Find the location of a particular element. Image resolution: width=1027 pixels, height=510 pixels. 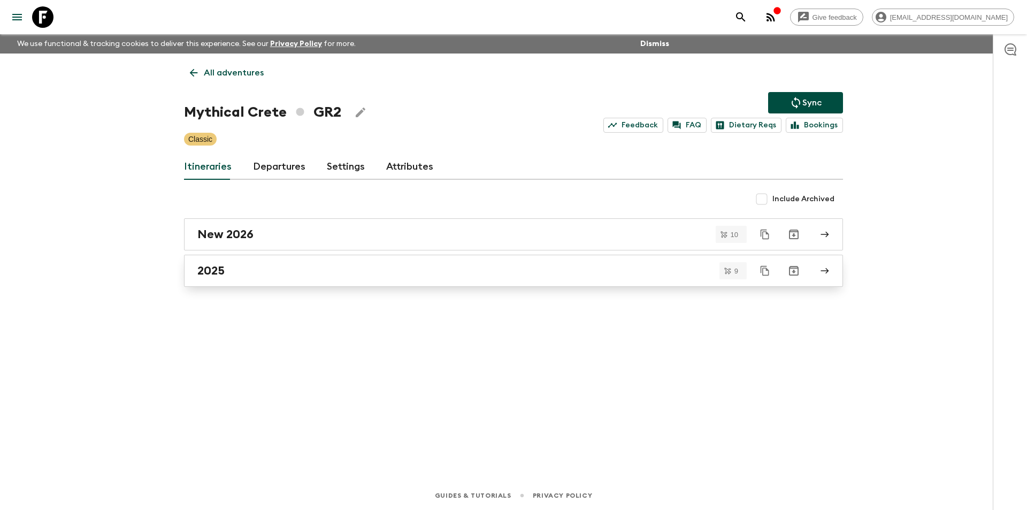

button: Sync adventure departures to the booking engine is located at coordinates (805, 103).